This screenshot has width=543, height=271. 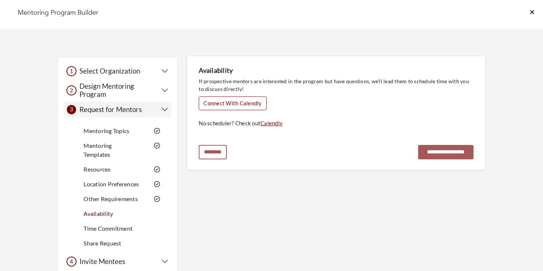 I want to click on button: 1 Select Organization, so click(x=117, y=71).